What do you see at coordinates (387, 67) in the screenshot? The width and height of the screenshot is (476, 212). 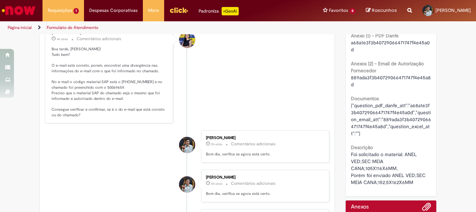 I see `b: Anexos (2) - Email de Autorização Fornecedor` at bounding box center [387, 67].